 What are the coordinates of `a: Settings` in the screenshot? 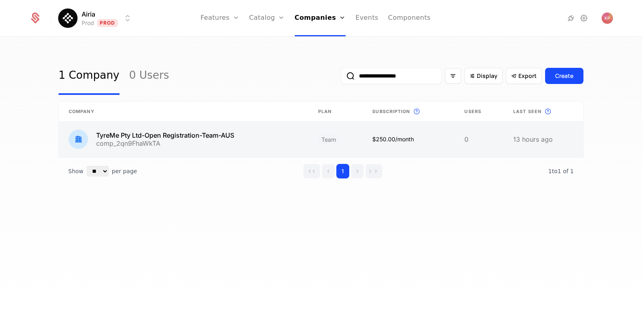 It's located at (584, 18).